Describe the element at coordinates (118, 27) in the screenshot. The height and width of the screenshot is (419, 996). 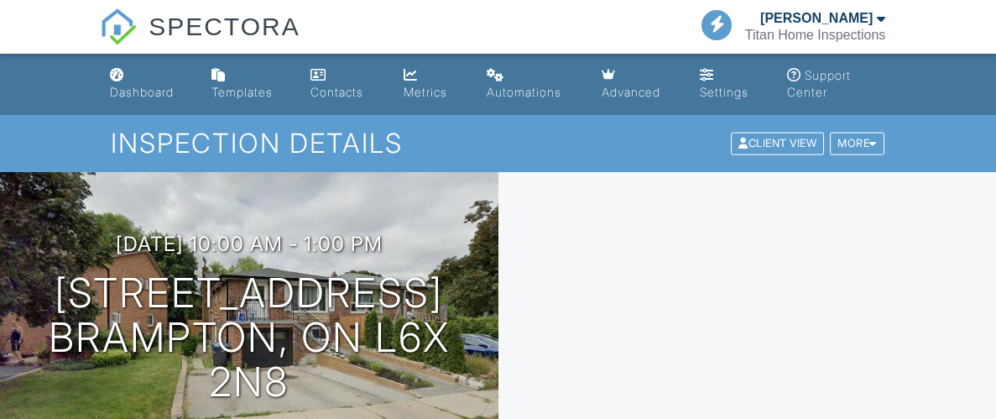
I see `img: The Best Home Inspection Software - Spectora` at that location.